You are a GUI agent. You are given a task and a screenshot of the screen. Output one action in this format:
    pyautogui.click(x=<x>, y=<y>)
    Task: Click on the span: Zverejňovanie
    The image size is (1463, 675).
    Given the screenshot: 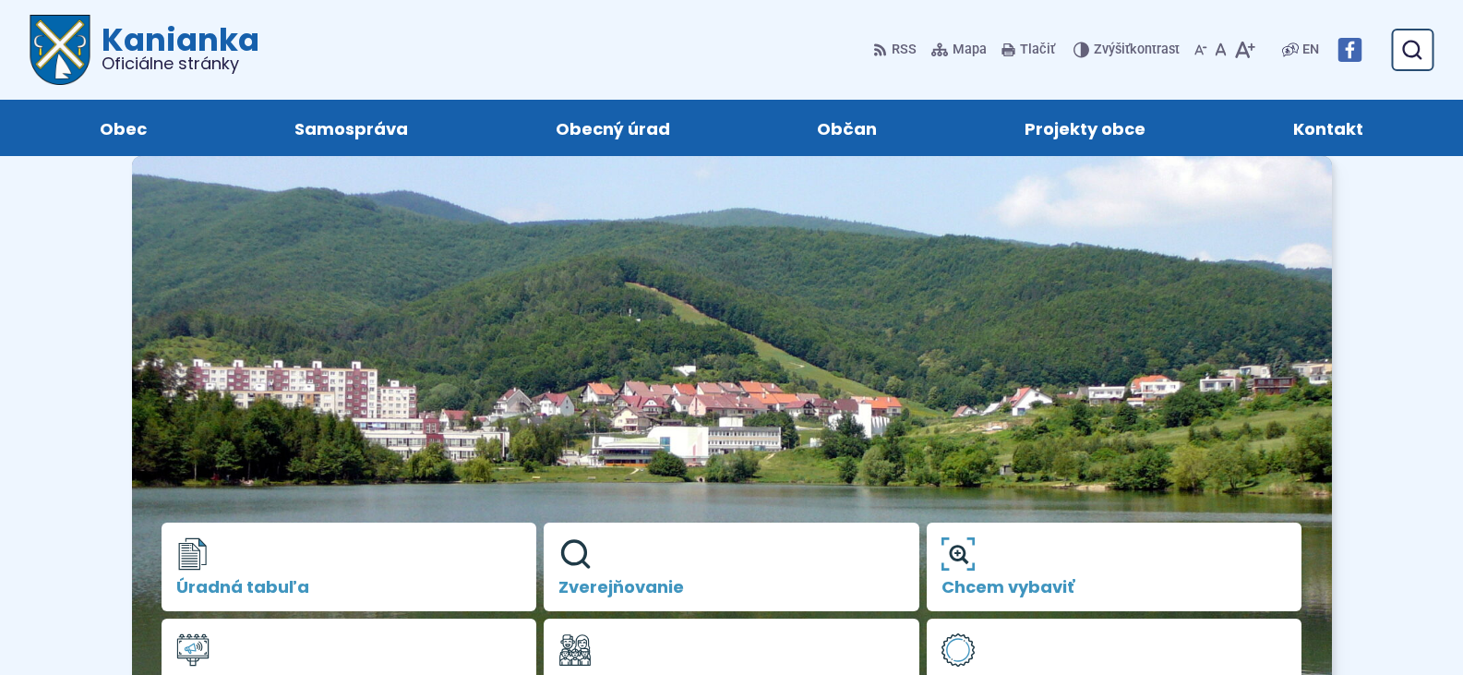 What is the action you would take?
    pyautogui.click(x=731, y=587)
    